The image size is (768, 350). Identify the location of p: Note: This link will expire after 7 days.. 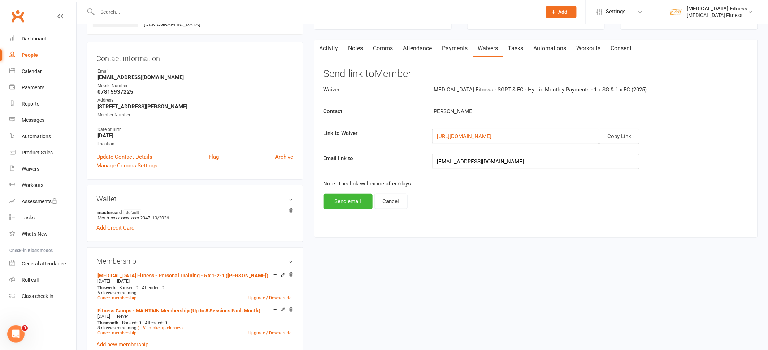
(536, 184).